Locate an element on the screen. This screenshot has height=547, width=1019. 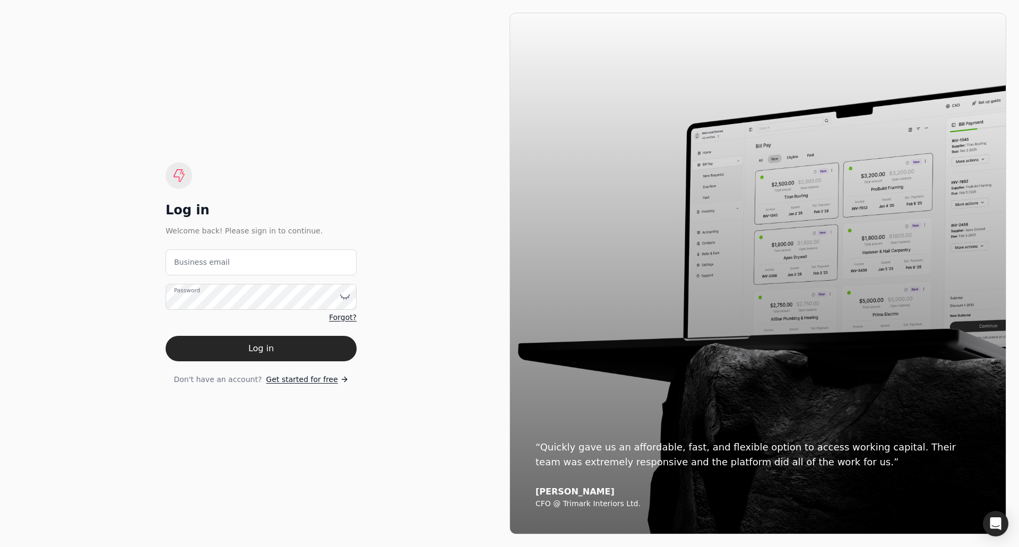
label: Password is located at coordinates (187, 290).